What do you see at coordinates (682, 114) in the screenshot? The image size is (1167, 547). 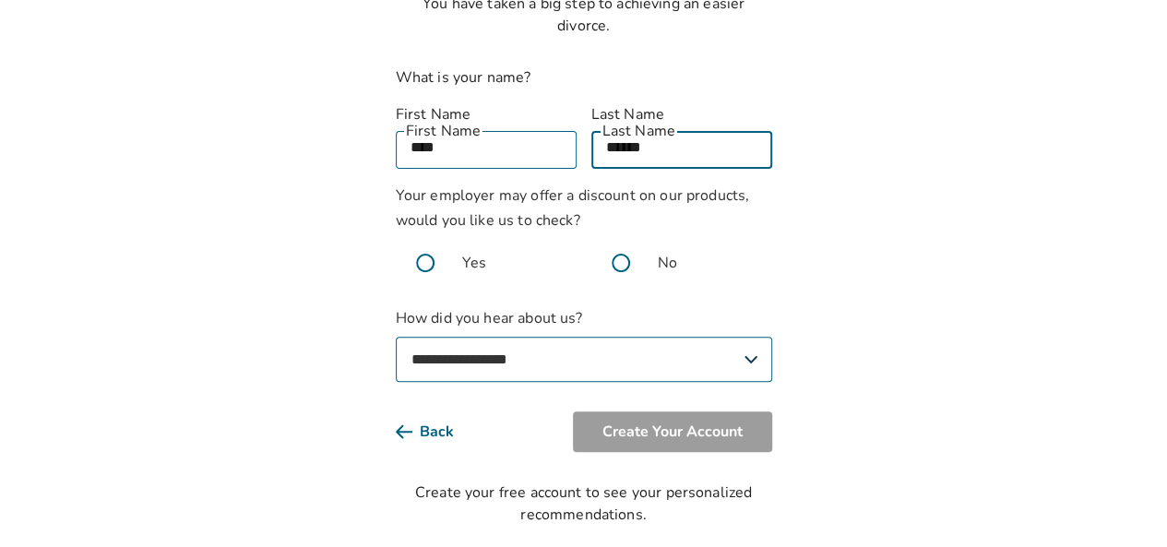 I see `label: Last Name` at bounding box center [682, 114].